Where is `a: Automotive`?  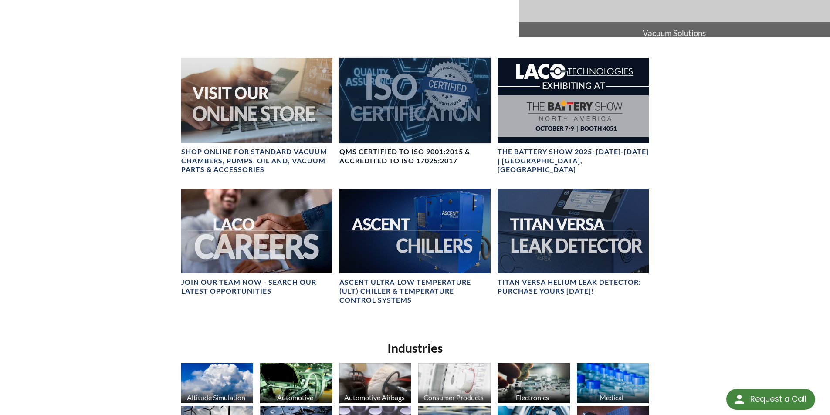
a: Automotive is located at coordinates (296, 385).